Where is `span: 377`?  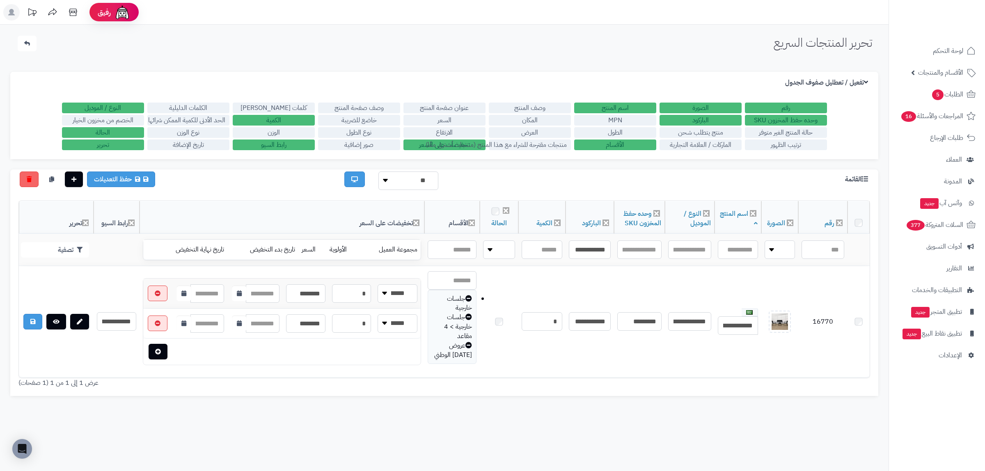
span: 377 is located at coordinates (916, 225).